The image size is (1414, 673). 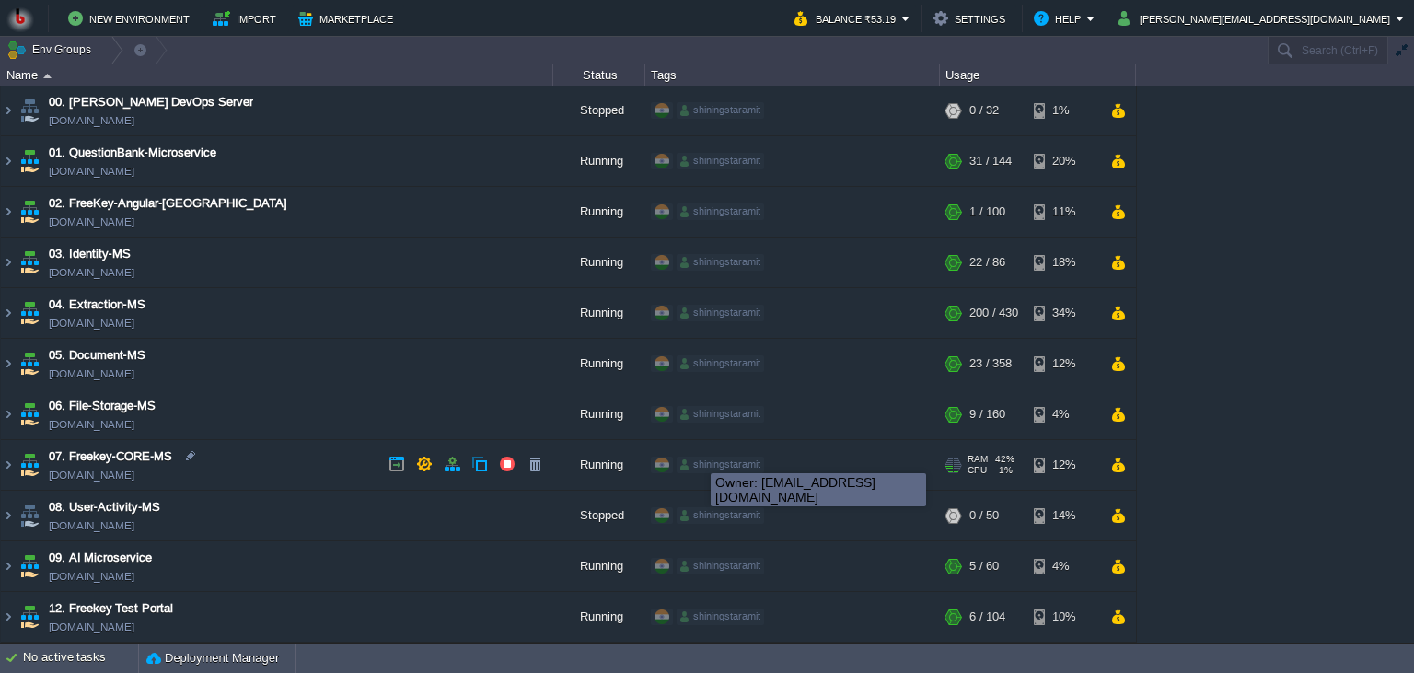 What do you see at coordinates (20, 18) in the screenshot?
I see `img: Bitss Techniques` at bounding box center [20, 18].